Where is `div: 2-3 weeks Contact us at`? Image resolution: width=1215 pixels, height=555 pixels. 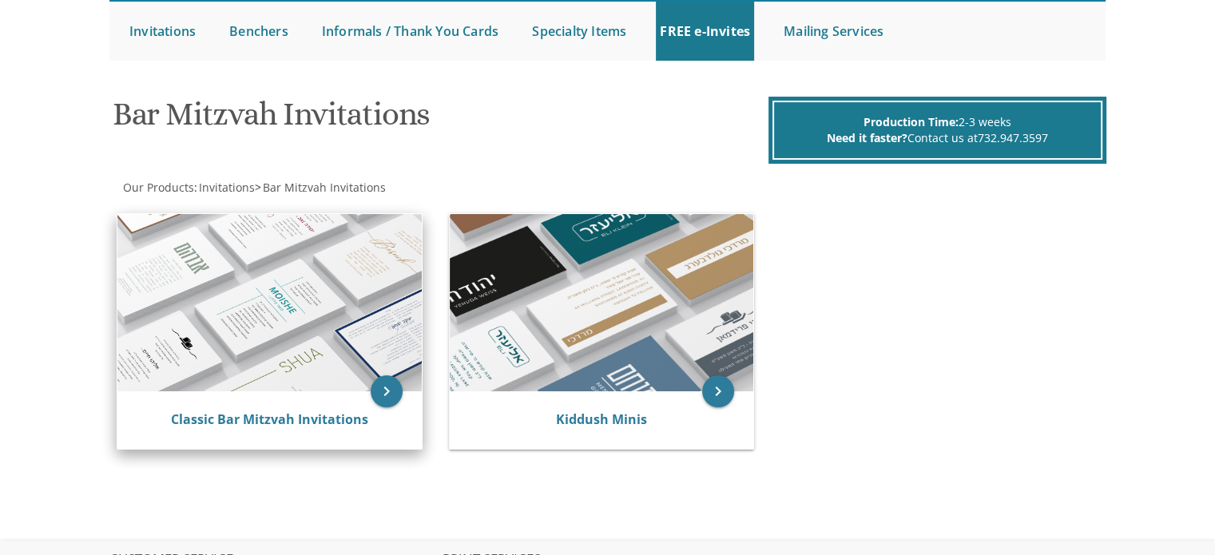
div: 2-3 weeks Contact us at is located at coordinates (937, 130).